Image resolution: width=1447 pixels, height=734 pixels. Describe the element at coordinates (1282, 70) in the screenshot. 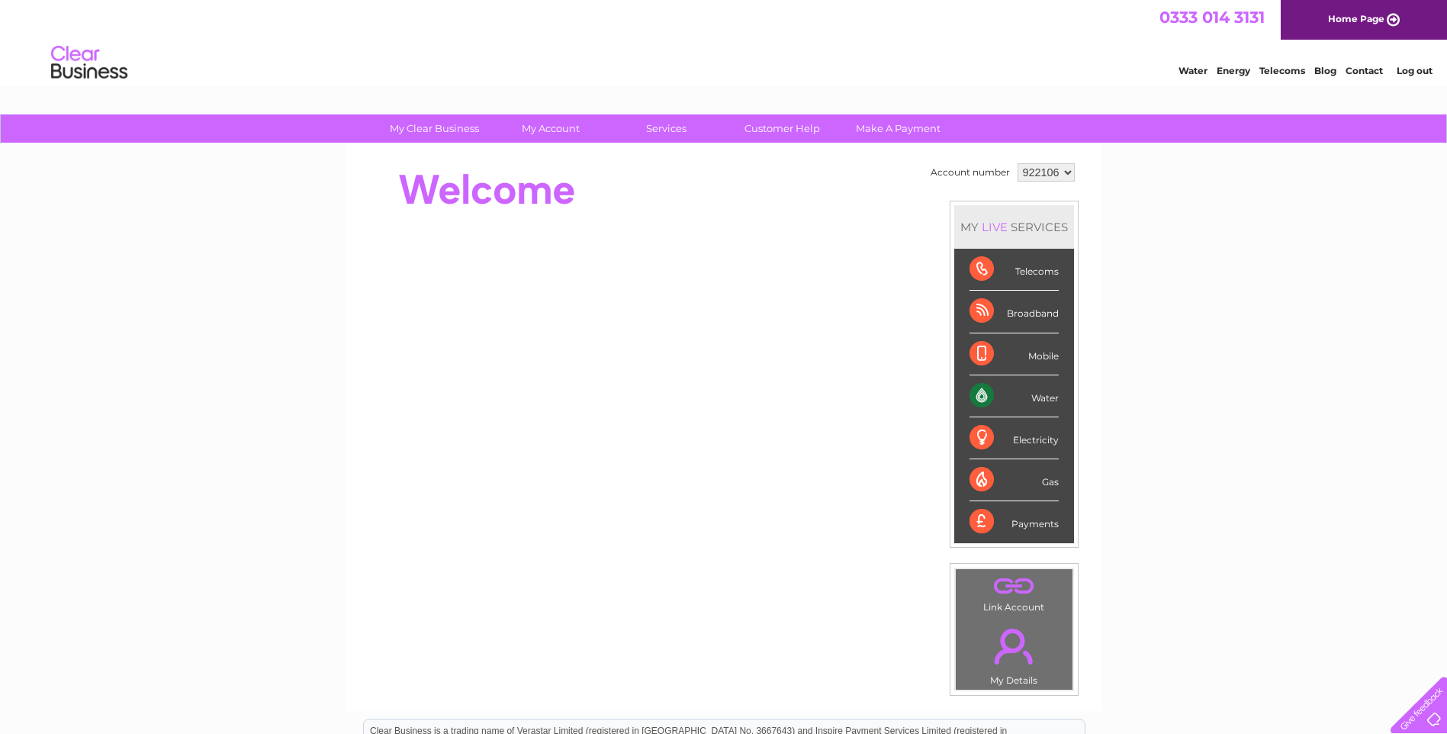

I see `a: Telecoms` at that location.